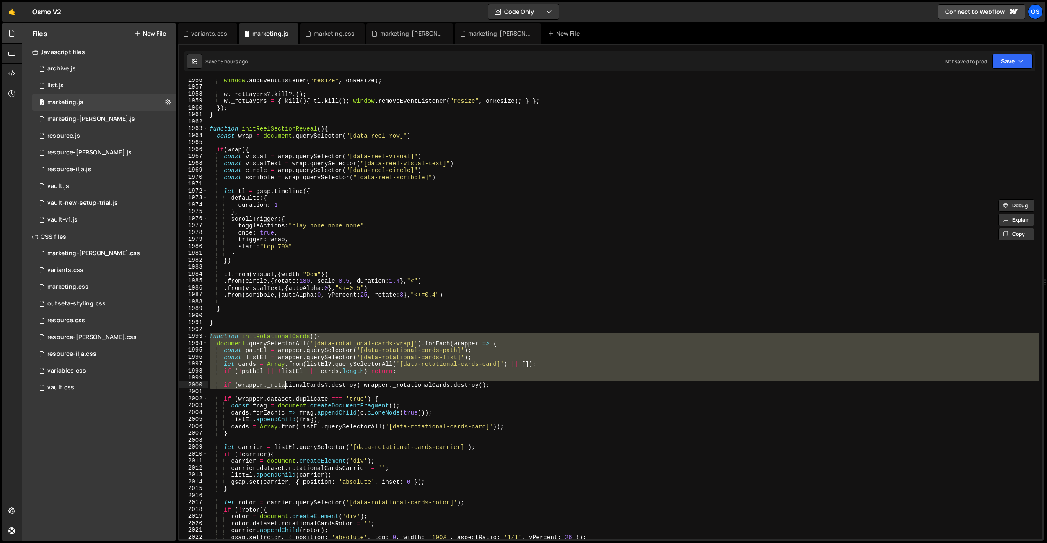 The height and width of the screenshot is (543, 1047). What do you see at coordinates (194, 135) in the screenshot?
I see `div: 1964` at bounding box center [194, 135].